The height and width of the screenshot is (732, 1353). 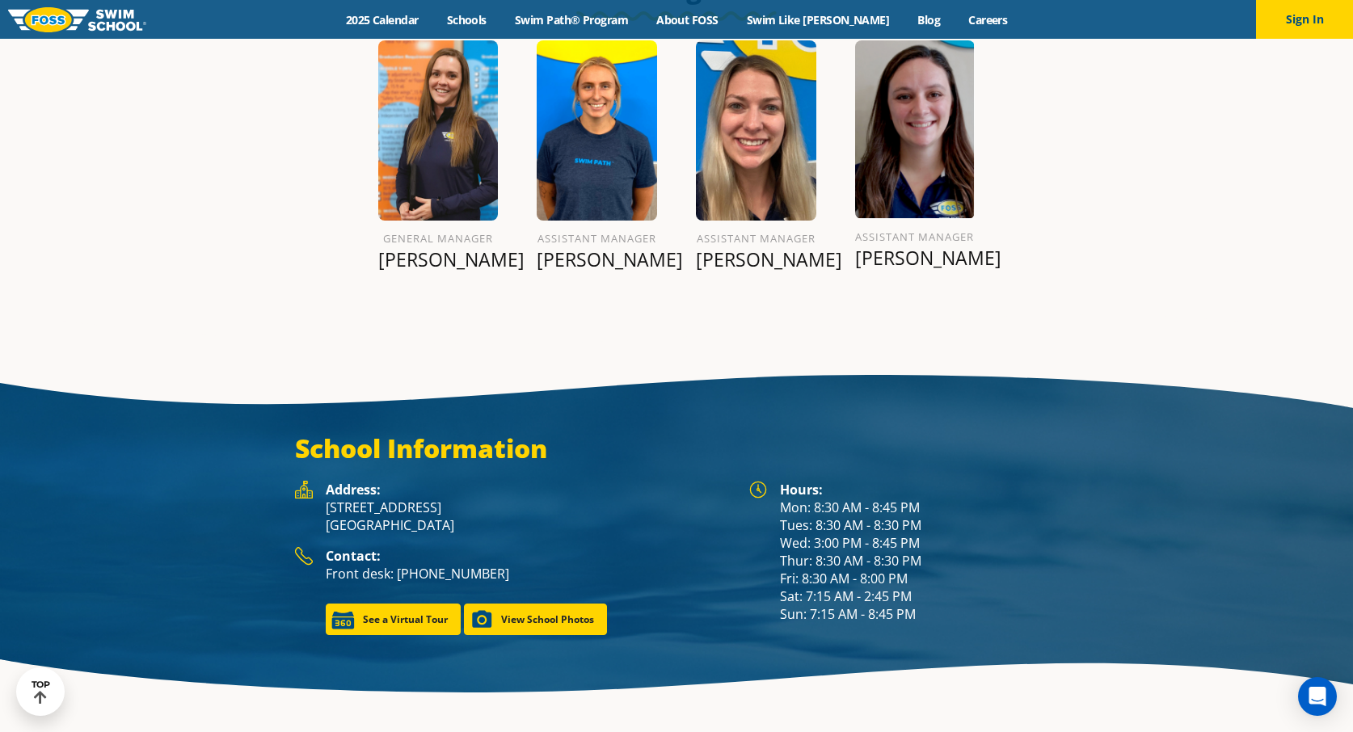 I want to click on img: Foss Location Hours, so click(x=758, y=490).